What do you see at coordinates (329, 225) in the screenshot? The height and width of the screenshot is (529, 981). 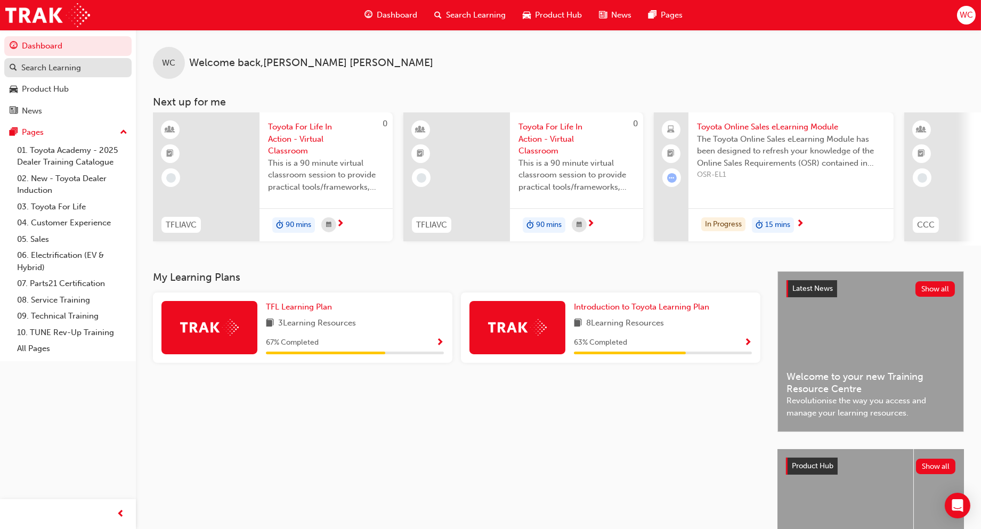 I see `span: calendar-icon` at bounding box center [329, 225].